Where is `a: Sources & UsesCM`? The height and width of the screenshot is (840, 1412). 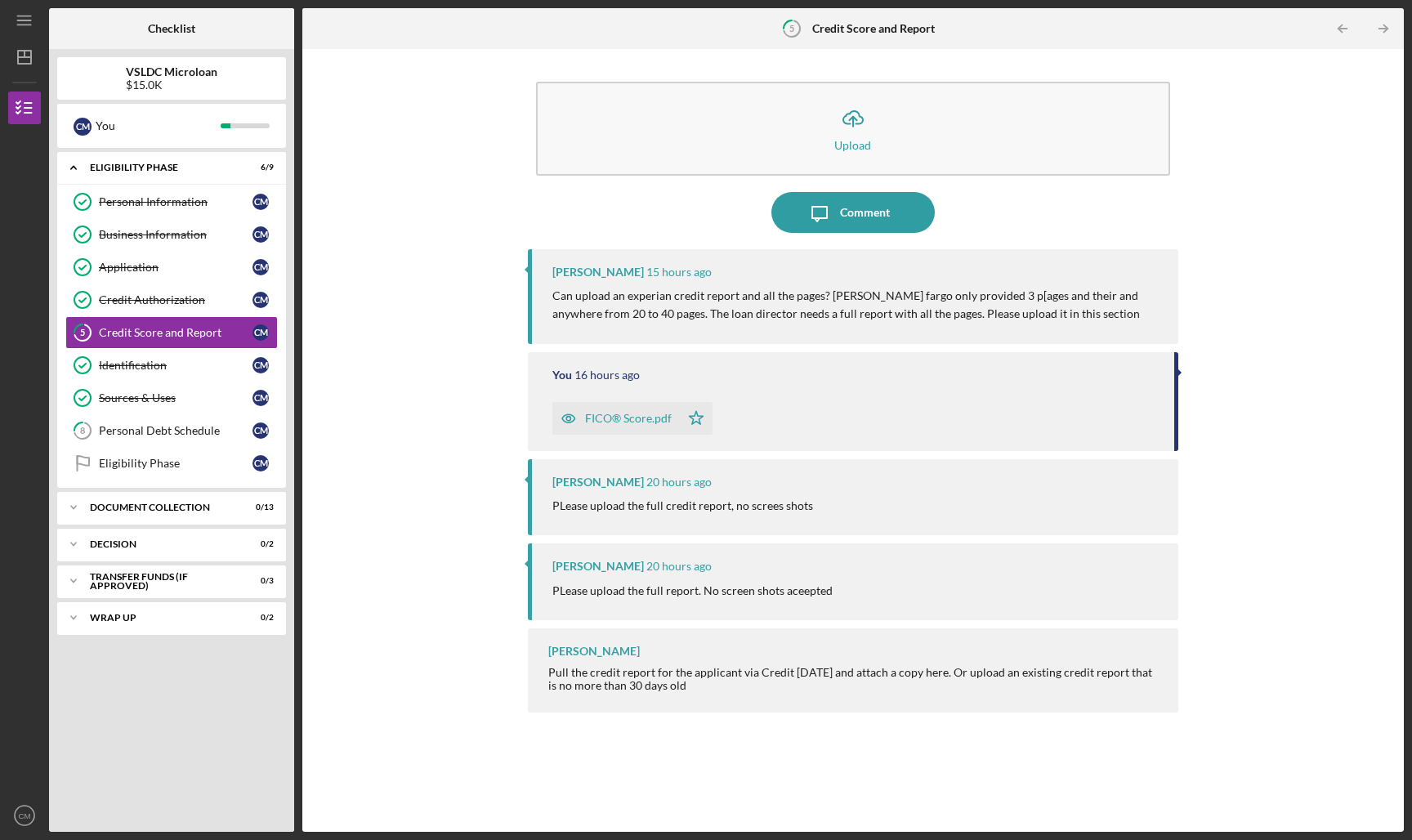
a: Sources & UsesCM is located at coordinates (171, 398).